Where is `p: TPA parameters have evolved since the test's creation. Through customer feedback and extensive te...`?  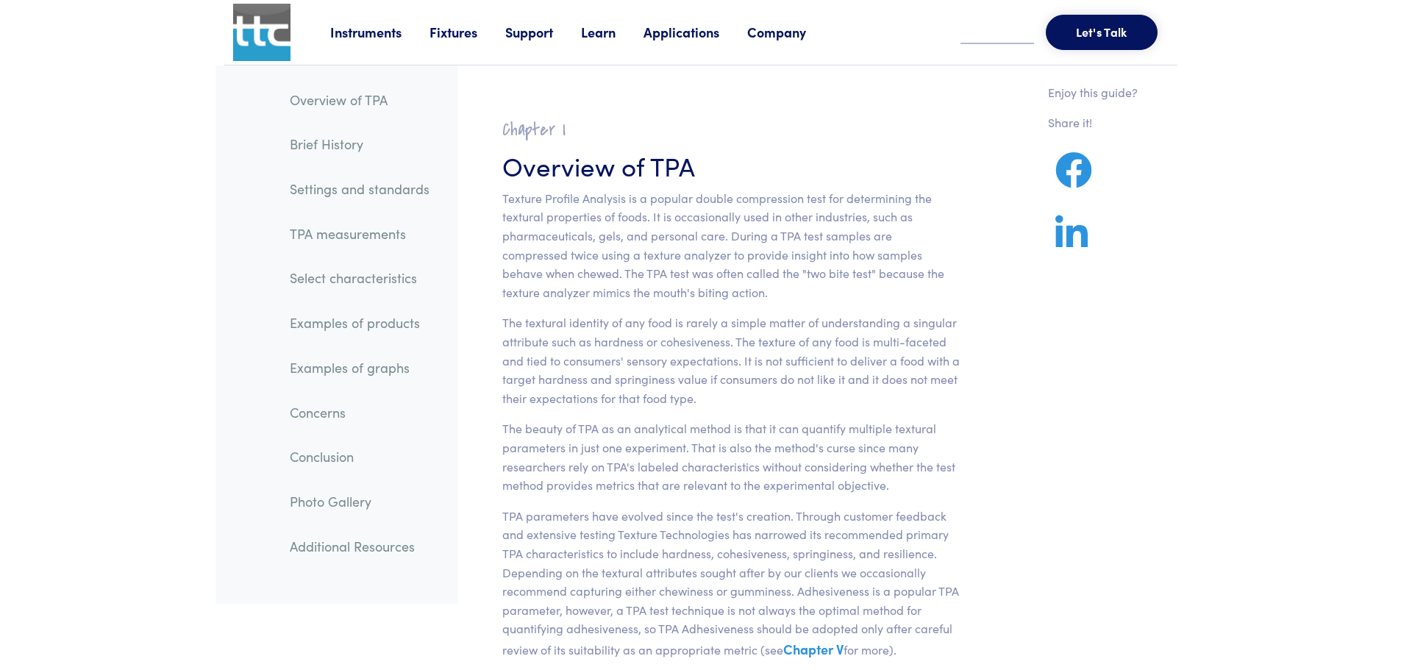 p: TPA parameters have evolved since the test's creation. Through customer feedback and extensive te... is located at coordinates (731, 583).